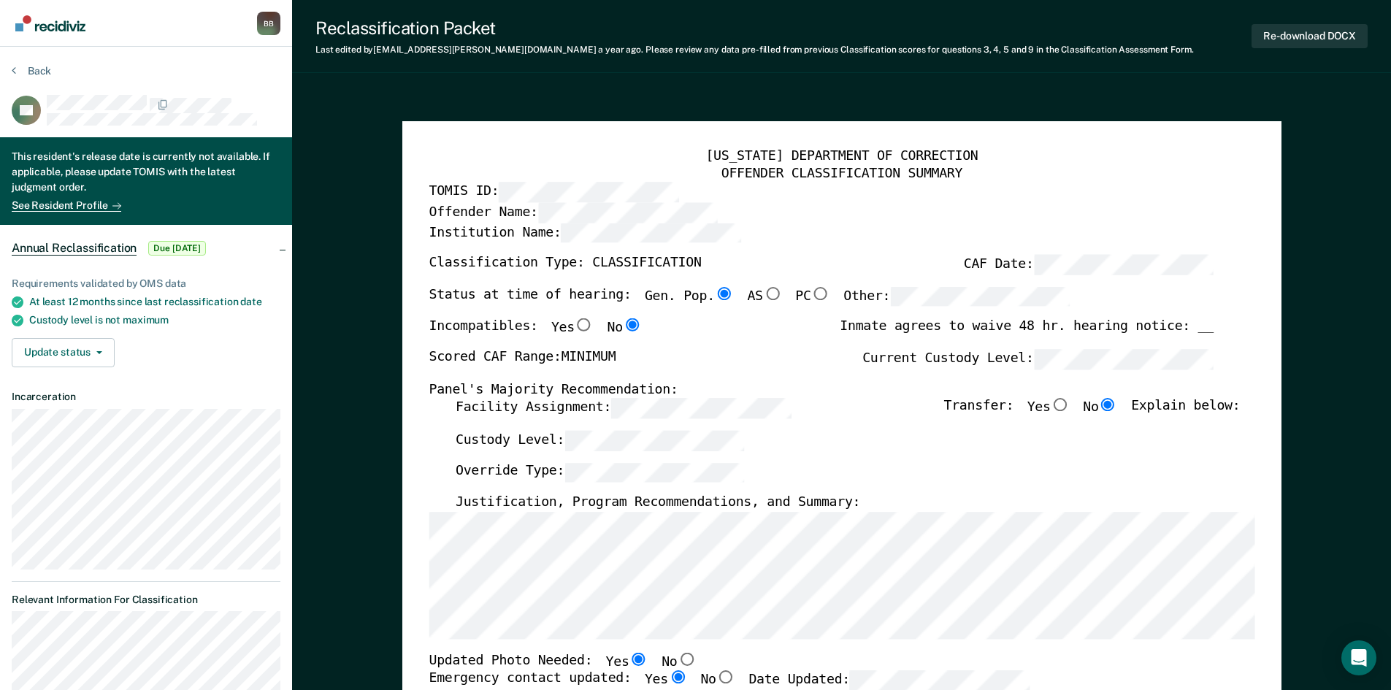 The width and height of the screenshot is (1391, 690). What do you see at coordinates (146, 599) in the screenshot?
I see `dt: Relevant Information For Classification` at bounding box center [146, 599].